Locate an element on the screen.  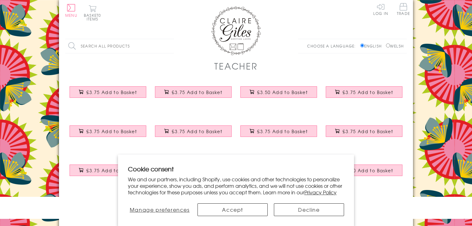
h1: Teacher is located at coordinates (236, 66).